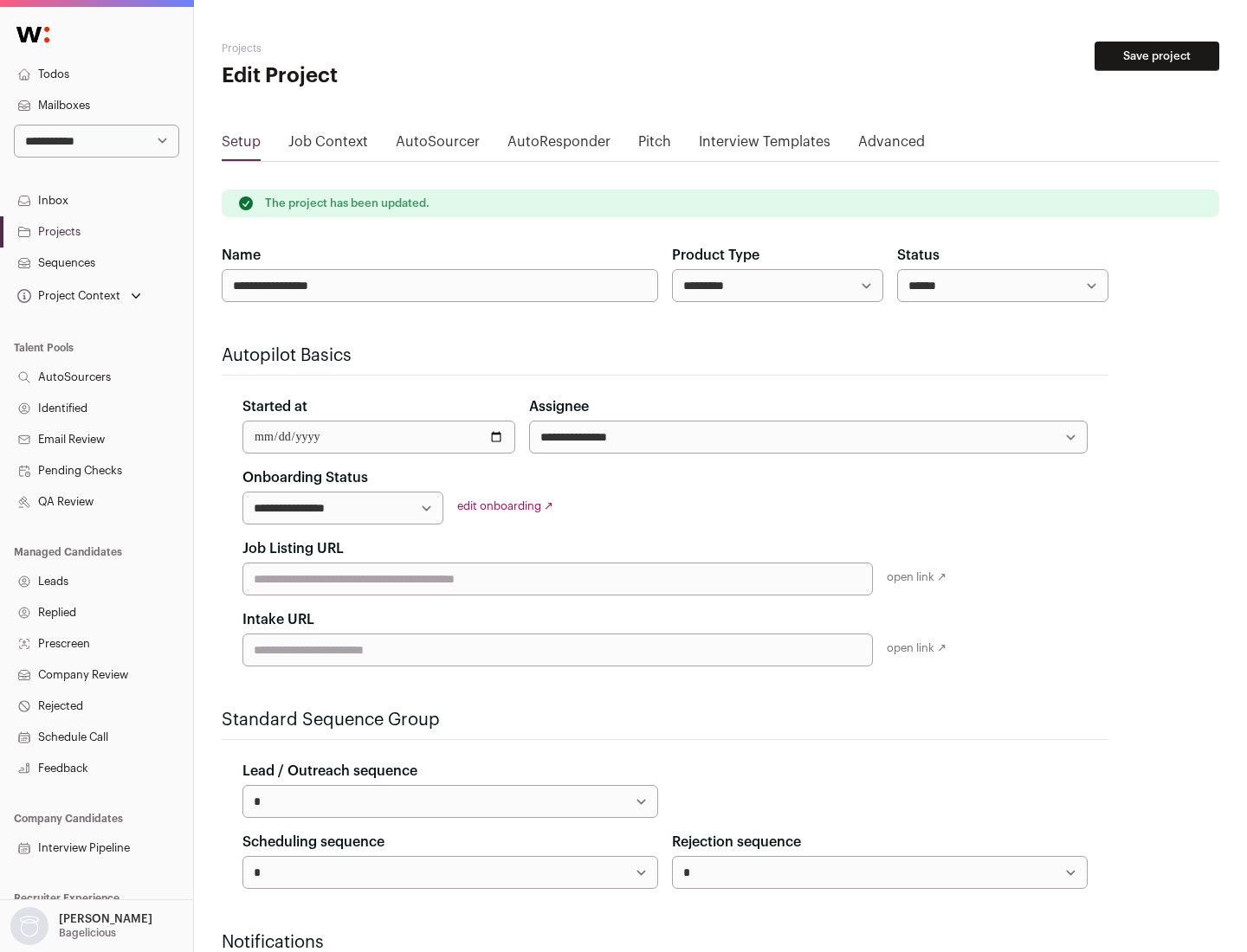 This screenshot has height=952, width=1247. What do you see at coordinates (1157, 56) in the screenshot?
I see `button: Save project` at bounding box center [1157, 56].